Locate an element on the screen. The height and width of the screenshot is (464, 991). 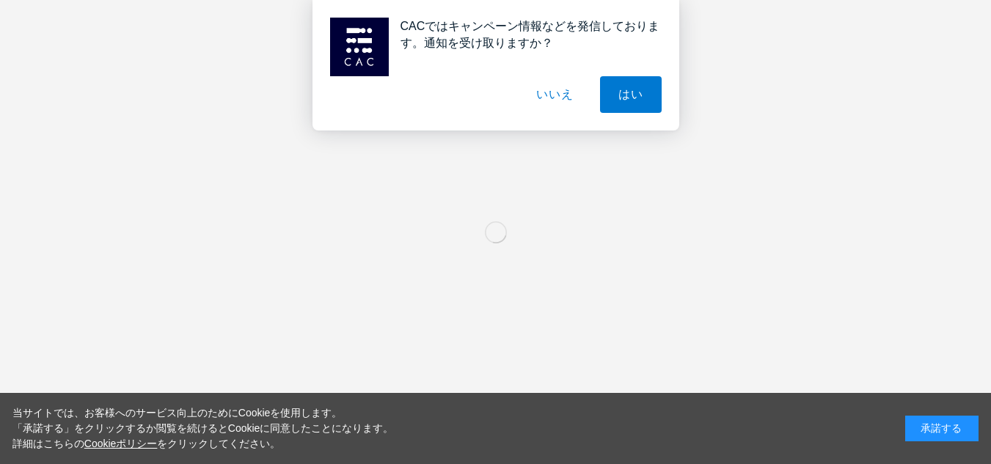
button: はい is located at coordinates (631, 95).